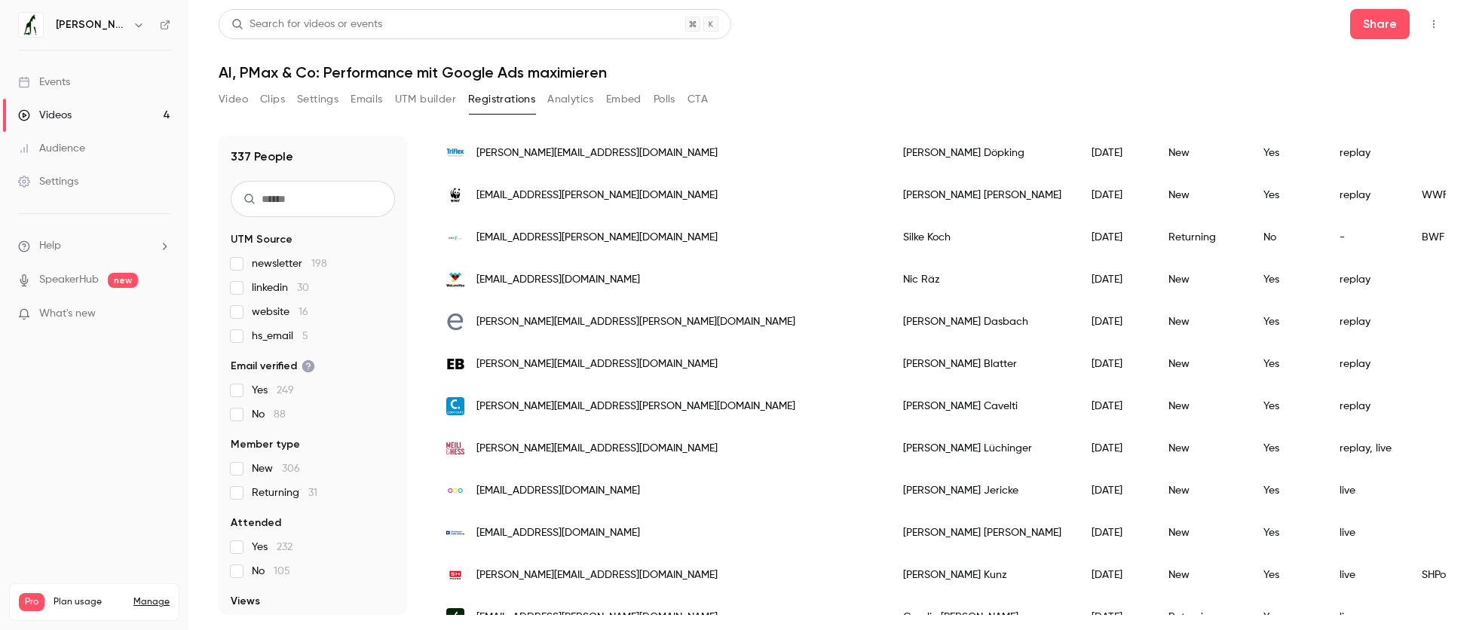 This screenshot has height=630, width=1476. I want to click on span: Pro, so click(32, 602).